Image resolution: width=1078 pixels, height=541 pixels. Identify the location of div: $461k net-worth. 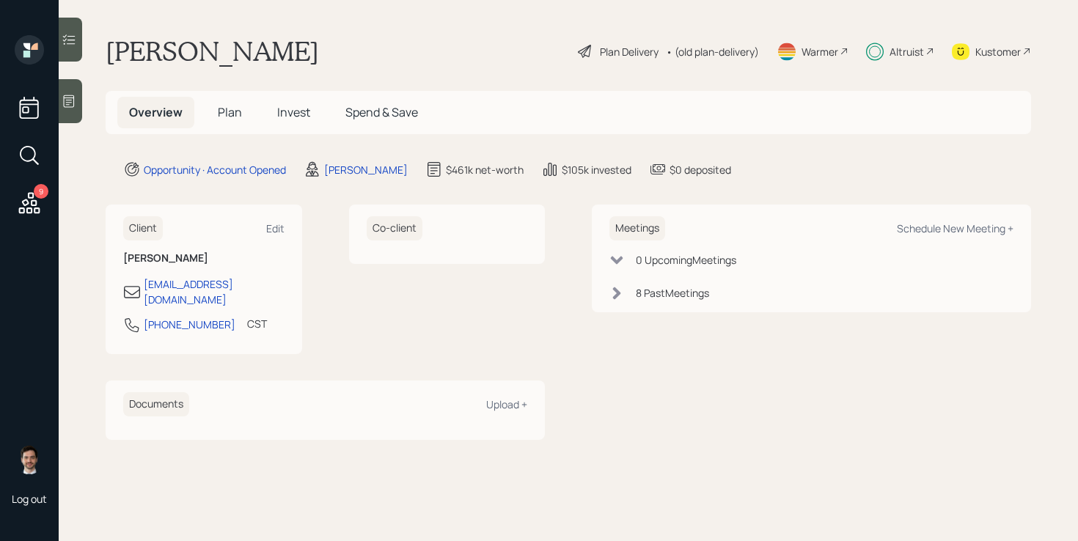
(485, 169).